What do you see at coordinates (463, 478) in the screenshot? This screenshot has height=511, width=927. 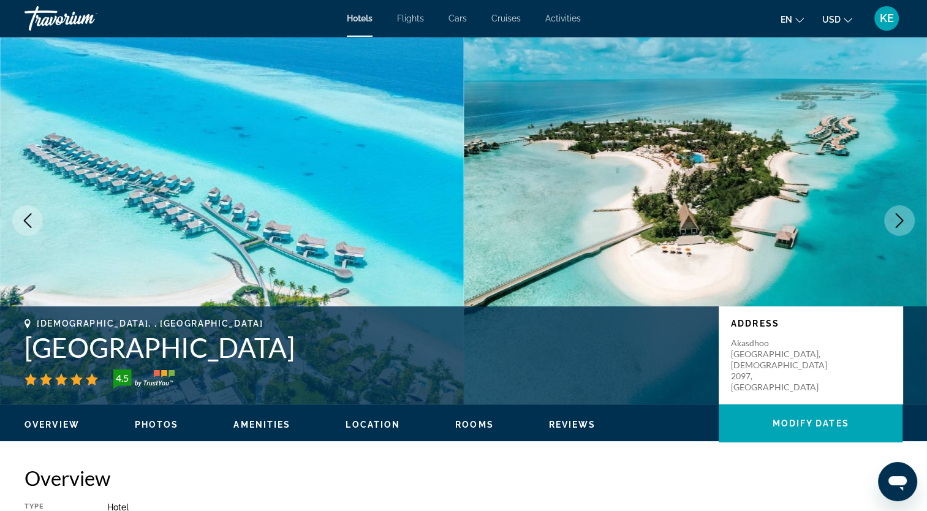 I see `h2: Overview` at bounding box center [463, 478].